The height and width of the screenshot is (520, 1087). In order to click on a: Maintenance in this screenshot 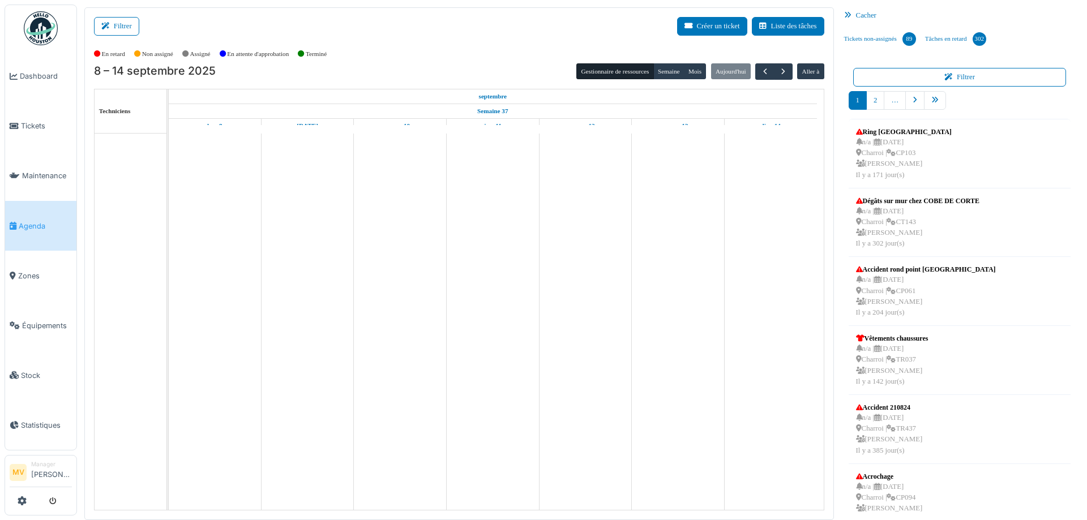, I will do `click(41, 176)`.